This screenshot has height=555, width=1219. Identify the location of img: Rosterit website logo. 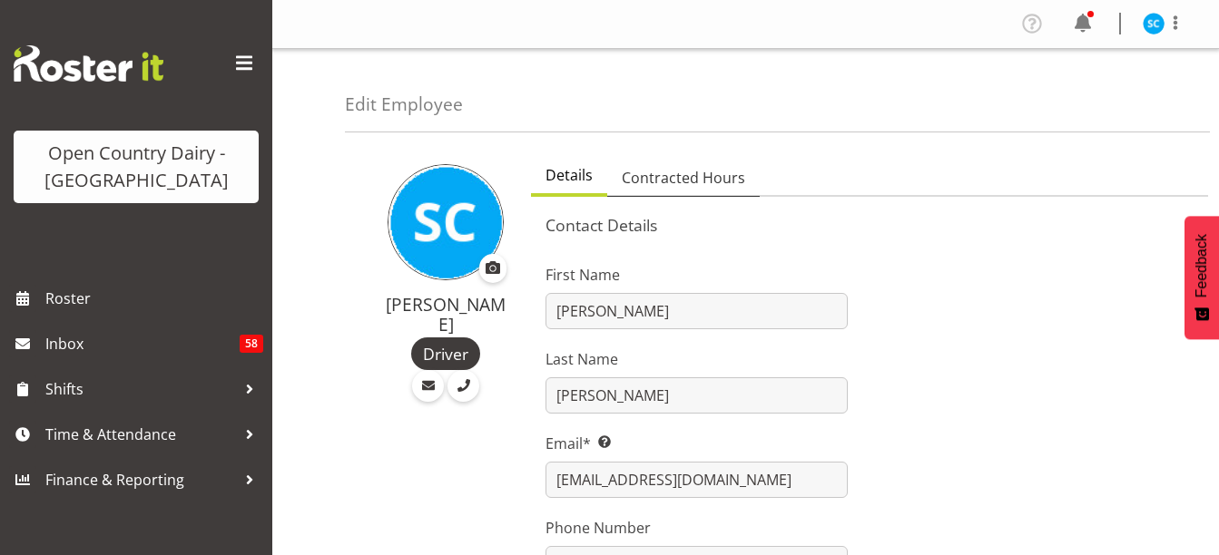
(88, 64).